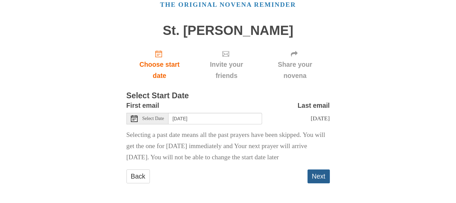 The height and width of the screenshot is (203, 456). I want to click on span: Choose start date, so click(160, 70).